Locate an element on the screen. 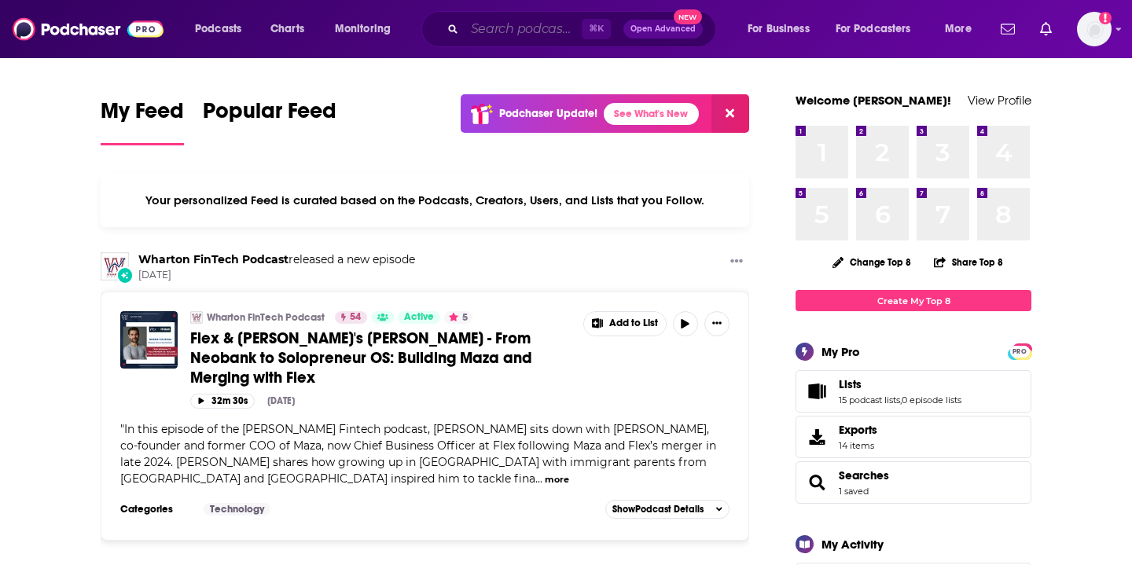  a: 54 is located at coordinates (350, 317).